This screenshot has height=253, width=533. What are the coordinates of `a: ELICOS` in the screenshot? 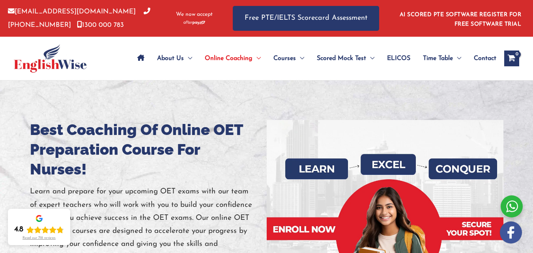 It's located at (398, 58).